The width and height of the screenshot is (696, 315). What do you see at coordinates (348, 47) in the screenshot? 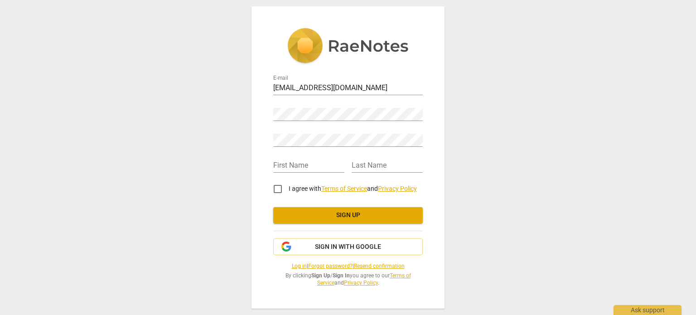
I see `img: 5ac2273c67554f335776073100b6d88f.svg` at bounding box center [348, 47].